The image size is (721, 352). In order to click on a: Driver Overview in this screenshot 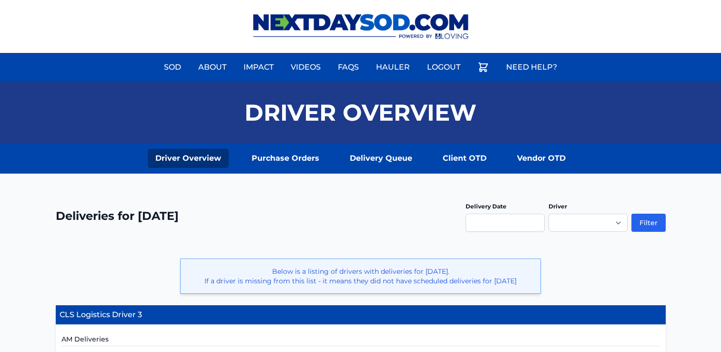, I will do `click(188, 158)`.